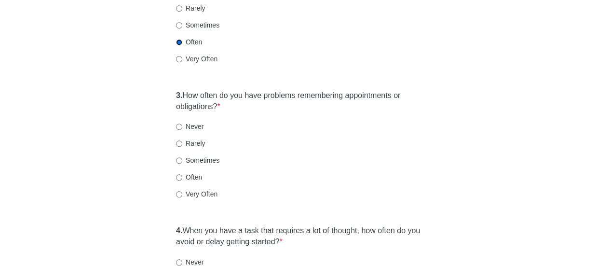  What do you see at coordinates (179, 230) in the screenshot?
I see `strong: 4.` at bounding box center [179, 230].